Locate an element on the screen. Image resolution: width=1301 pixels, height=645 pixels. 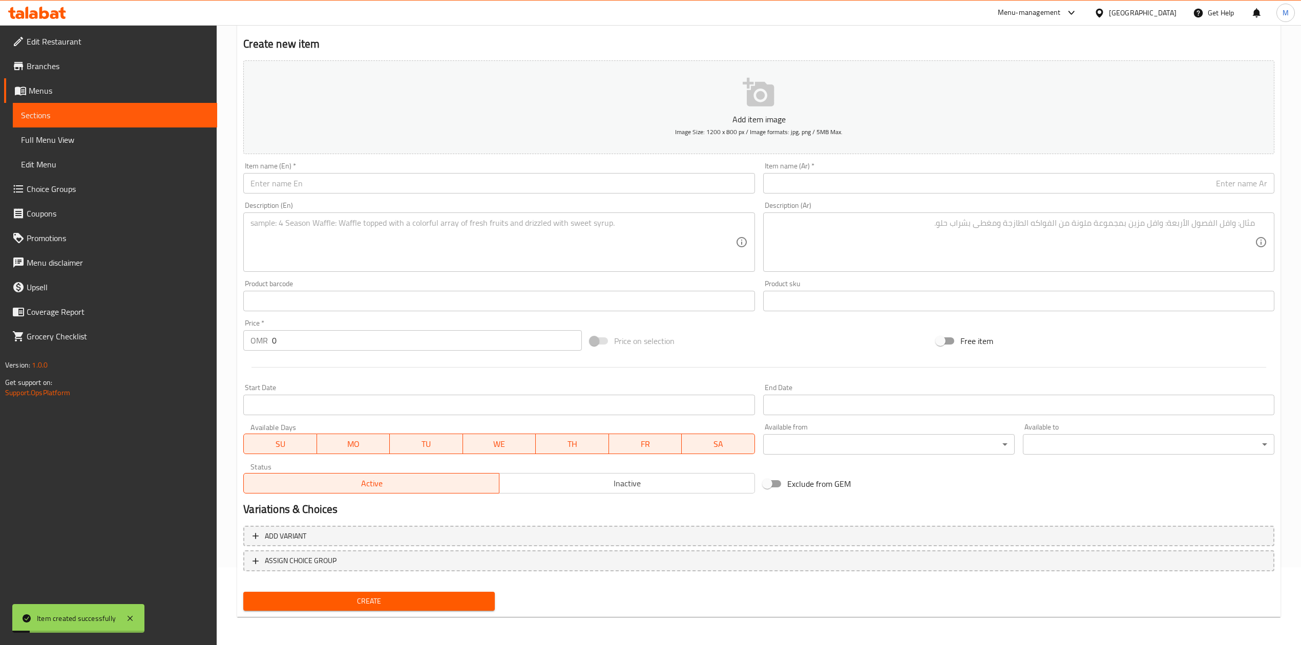
span: Edit Restaurant is located at coordinates (118, 41).